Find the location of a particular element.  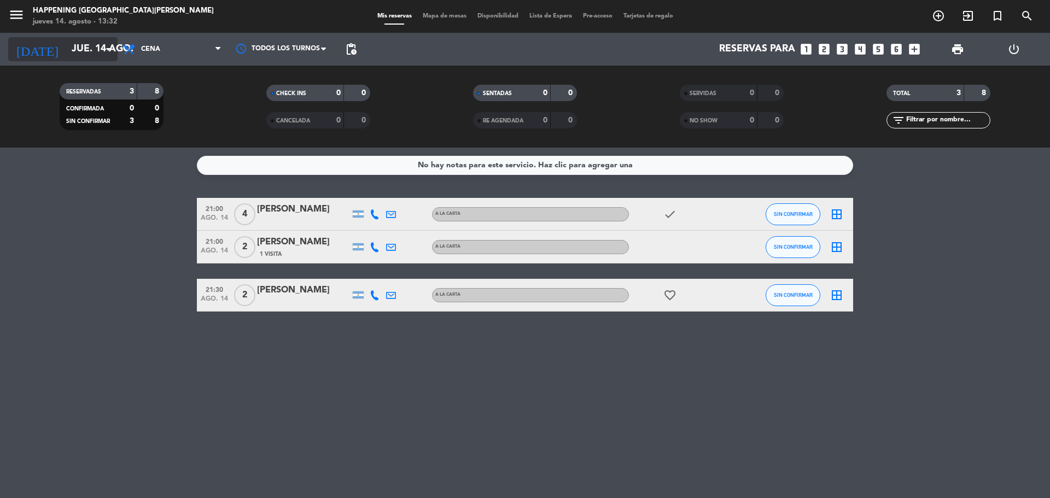

span: Mapa de mesas is located at coordinates (445, 16).